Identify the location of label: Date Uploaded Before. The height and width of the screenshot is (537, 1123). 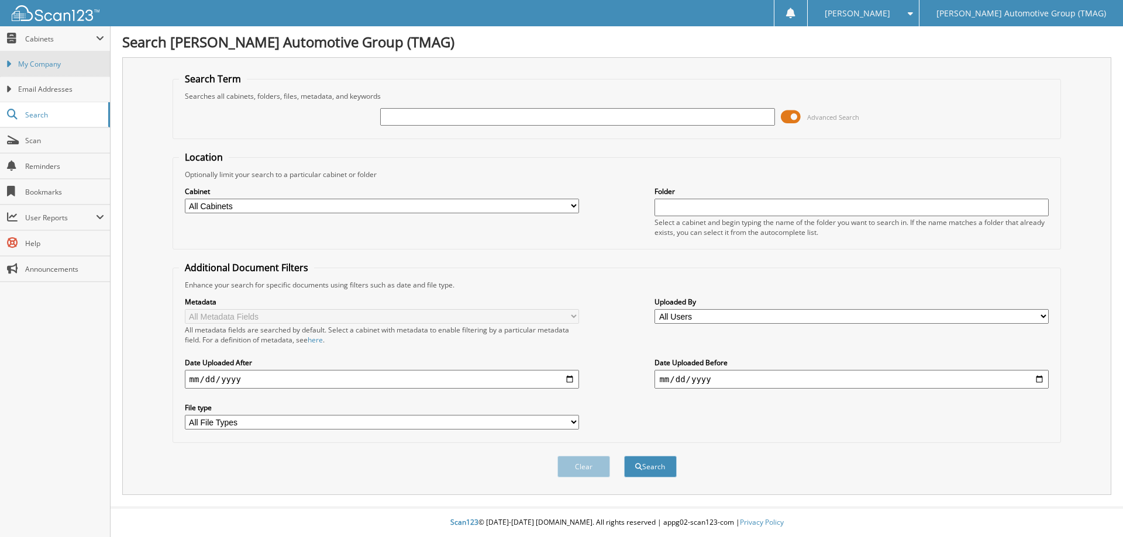
(852, 363).